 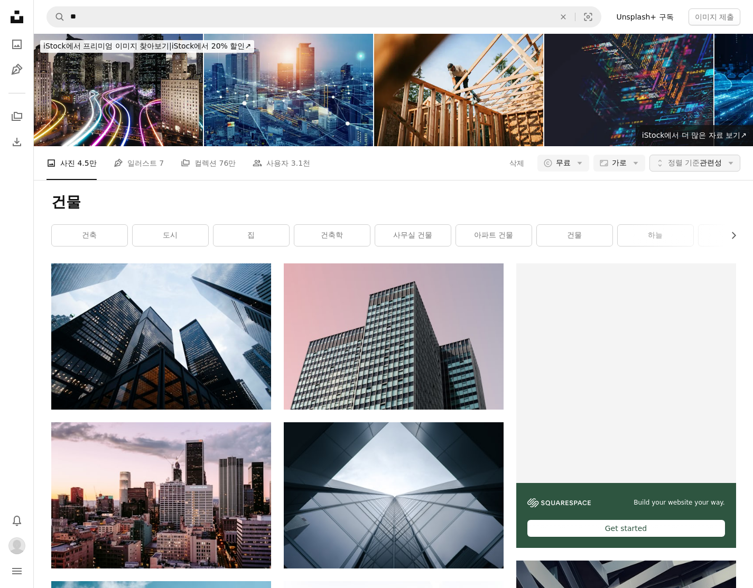 What do you see at coordinates (394, 496) in the screenshot?
I see `img: 낮 동안 건물의 웜 아이 뷰` at bounding box center [394, 496].